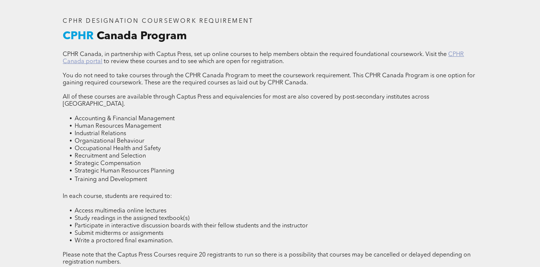 The height and width of the screenshot is (267, 540). What do you see at coordinates (125, 119) in the screenshot?
I see `span: Accounting & Financial Management` at bounding box center [125, 119].